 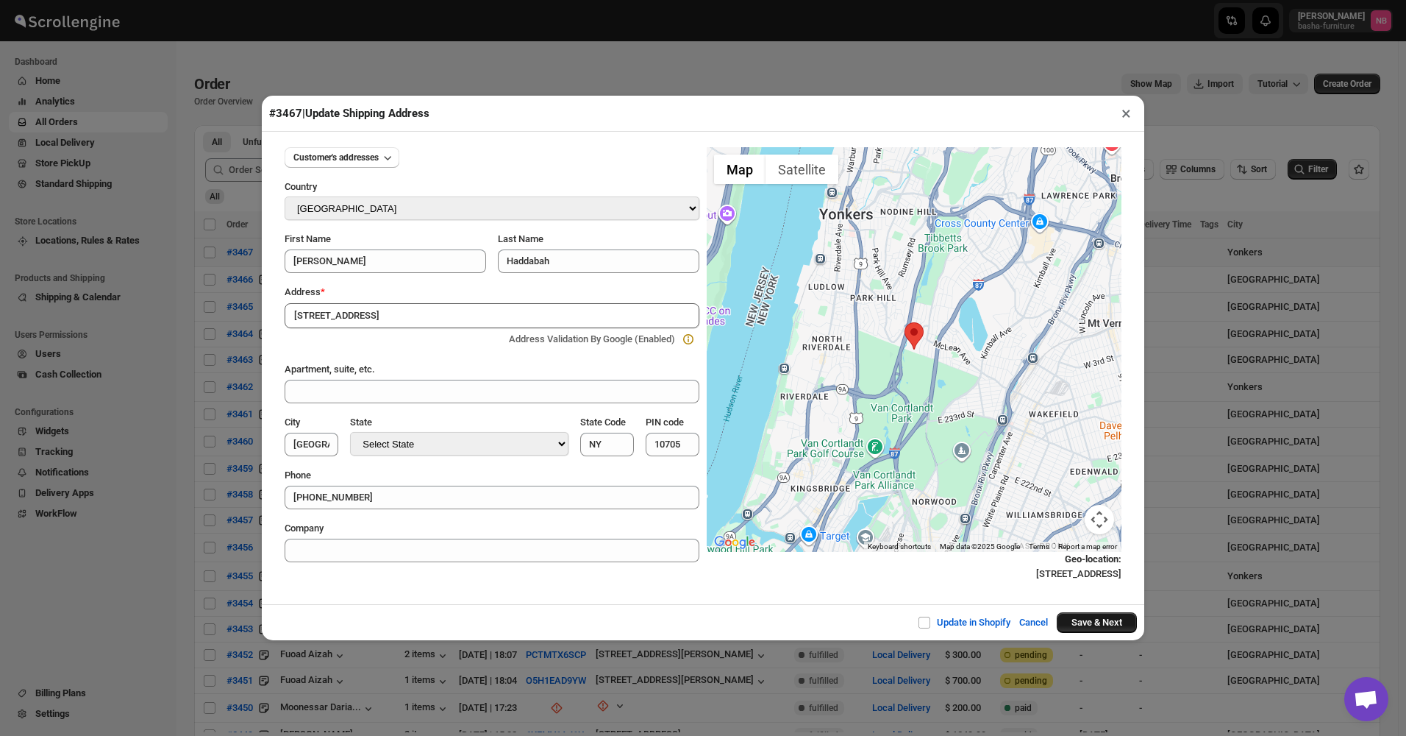 What do you see at coordinates (292, 421) in the screenshot?
I see `span: City` at bounding box center [292, 421].